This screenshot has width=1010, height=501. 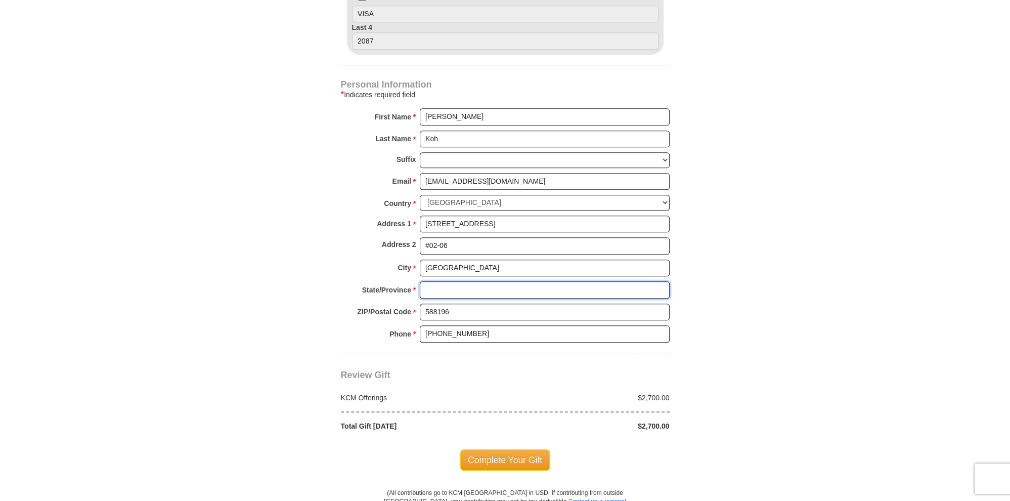 I want to click on strong: Address 2, so click(x=399, y=244).